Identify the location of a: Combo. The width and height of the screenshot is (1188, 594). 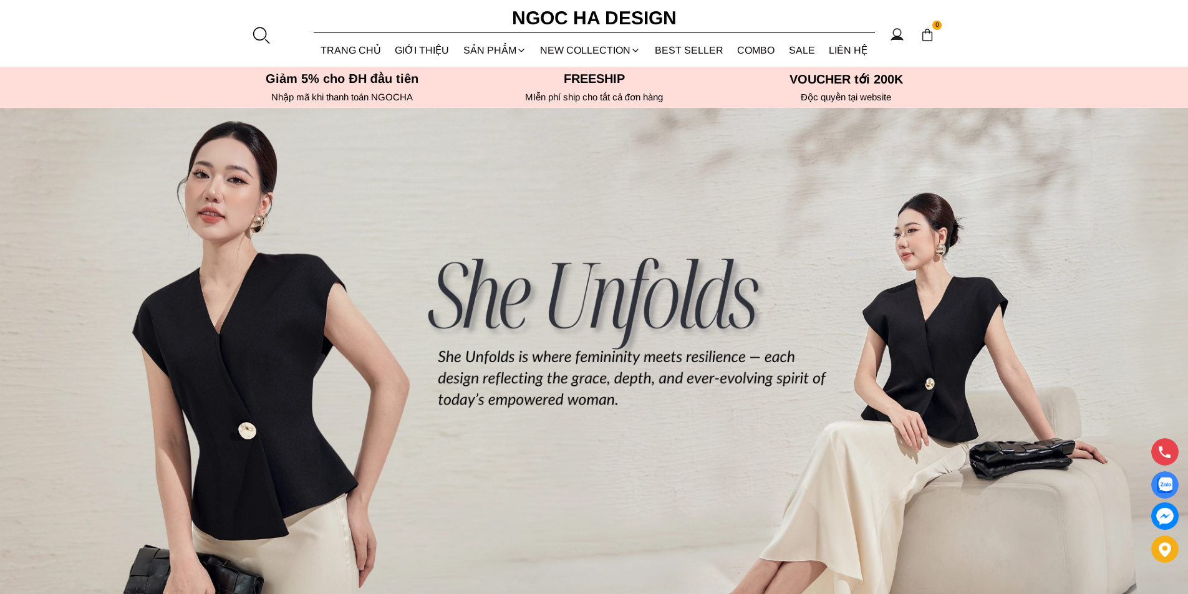
(756, 50).